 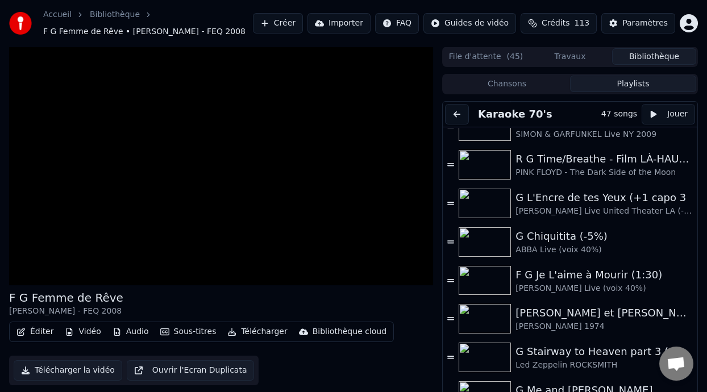 I want to click on div: G Chiquitita (-5%), so click(x=604, y=236).